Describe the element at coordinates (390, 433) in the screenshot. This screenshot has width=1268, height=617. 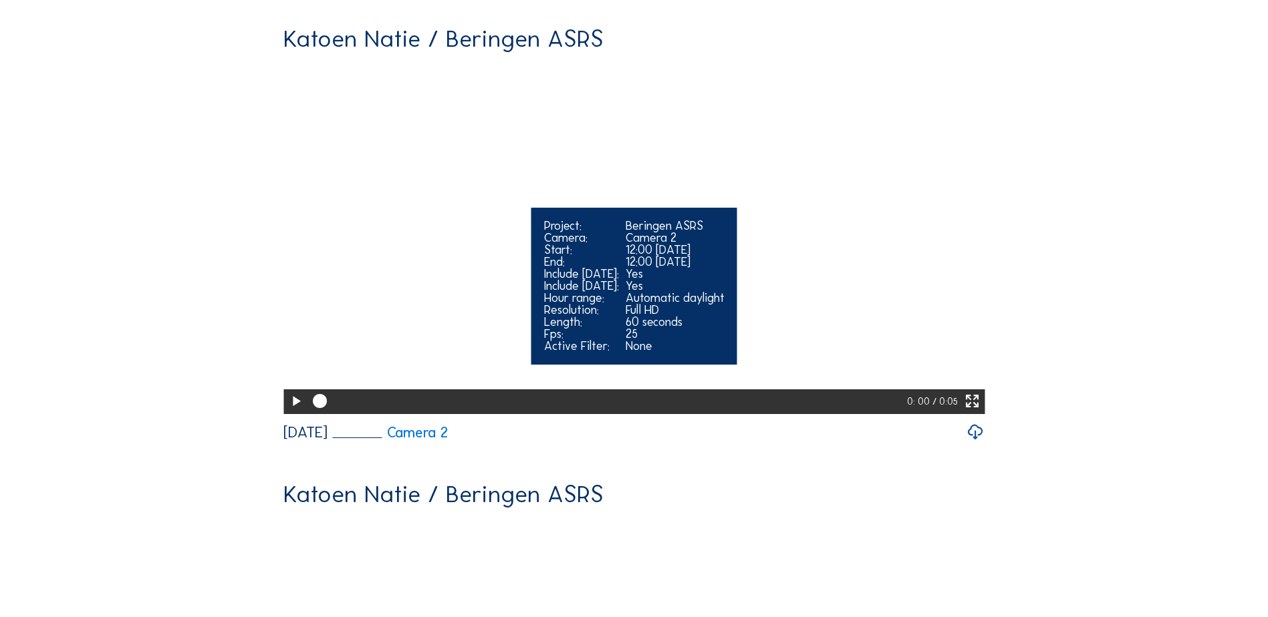
I see `a: Camera 2` at that location.